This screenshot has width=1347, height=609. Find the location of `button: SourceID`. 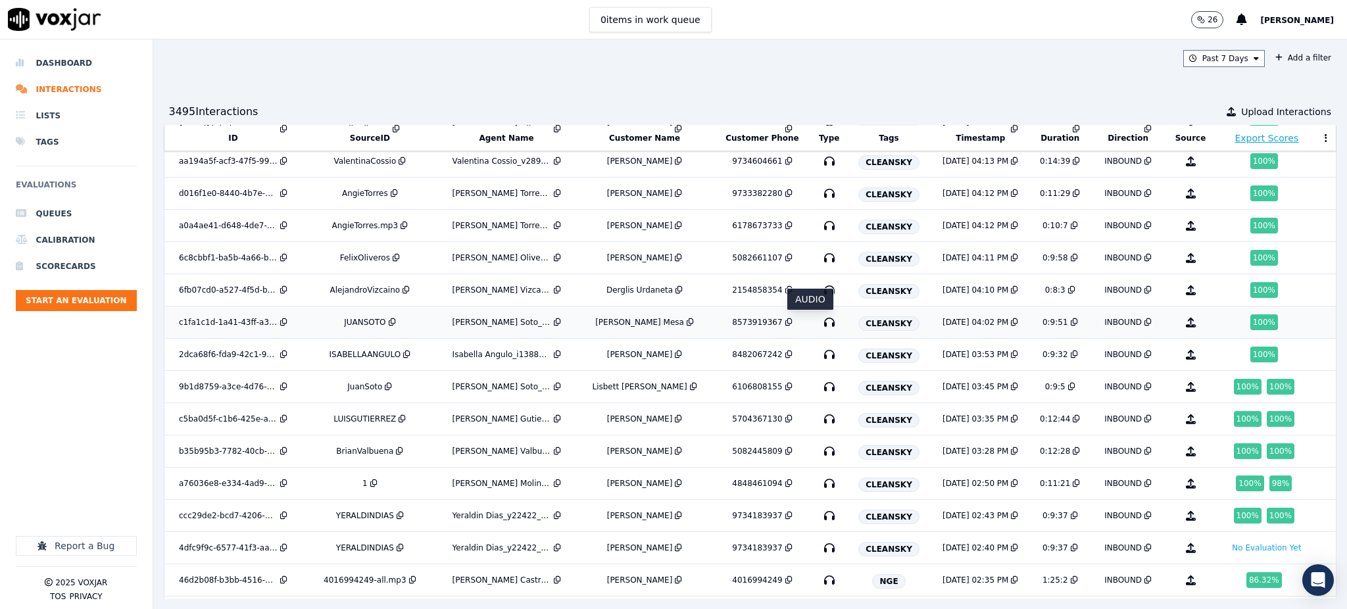

button: SourceID is located at coordinates (370, 138).